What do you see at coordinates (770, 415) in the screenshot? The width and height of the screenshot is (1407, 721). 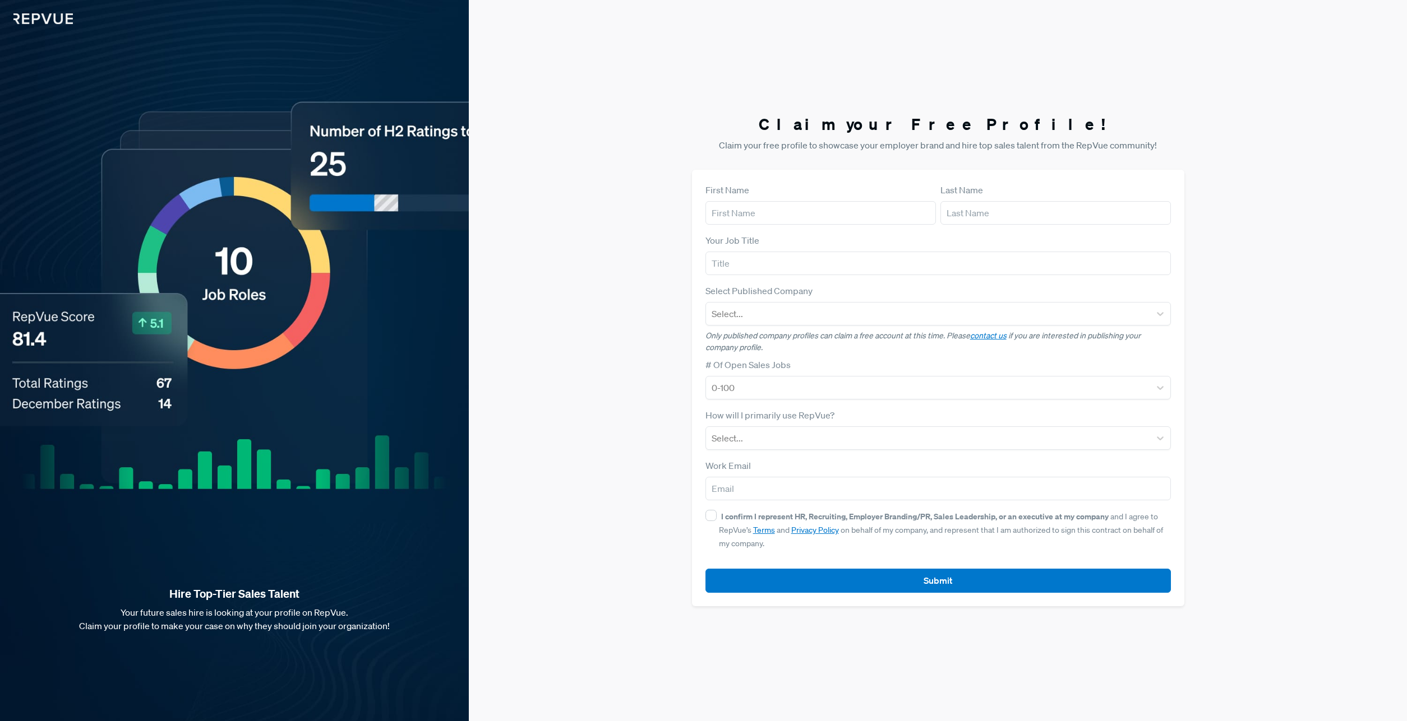 I see `label: How will I primarily use RepVue?` at bounding box center [770, 415].